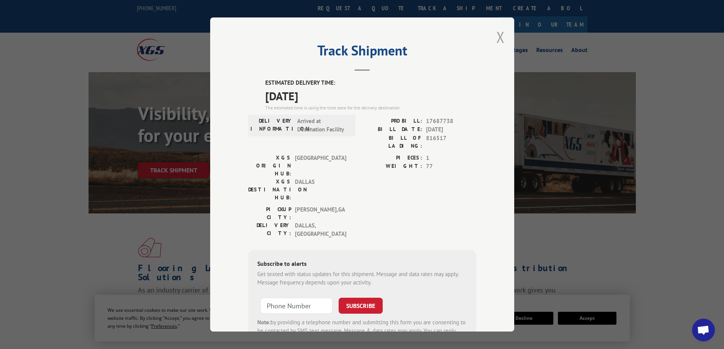  What do you see at coordinates (371, 108) in the screenshot?
I see `div: The estimated time is using the time zone for the delivery destination.` at bounding box center [371, 108].